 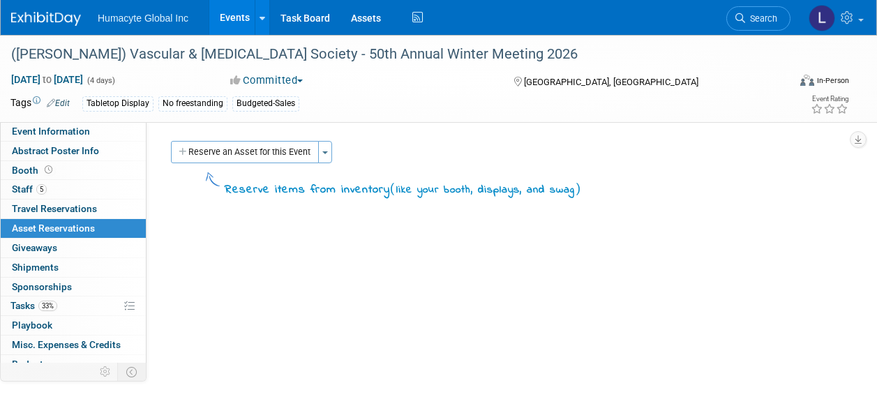 I want to click on span: Asset Reservations, so click(x=53, y=228).